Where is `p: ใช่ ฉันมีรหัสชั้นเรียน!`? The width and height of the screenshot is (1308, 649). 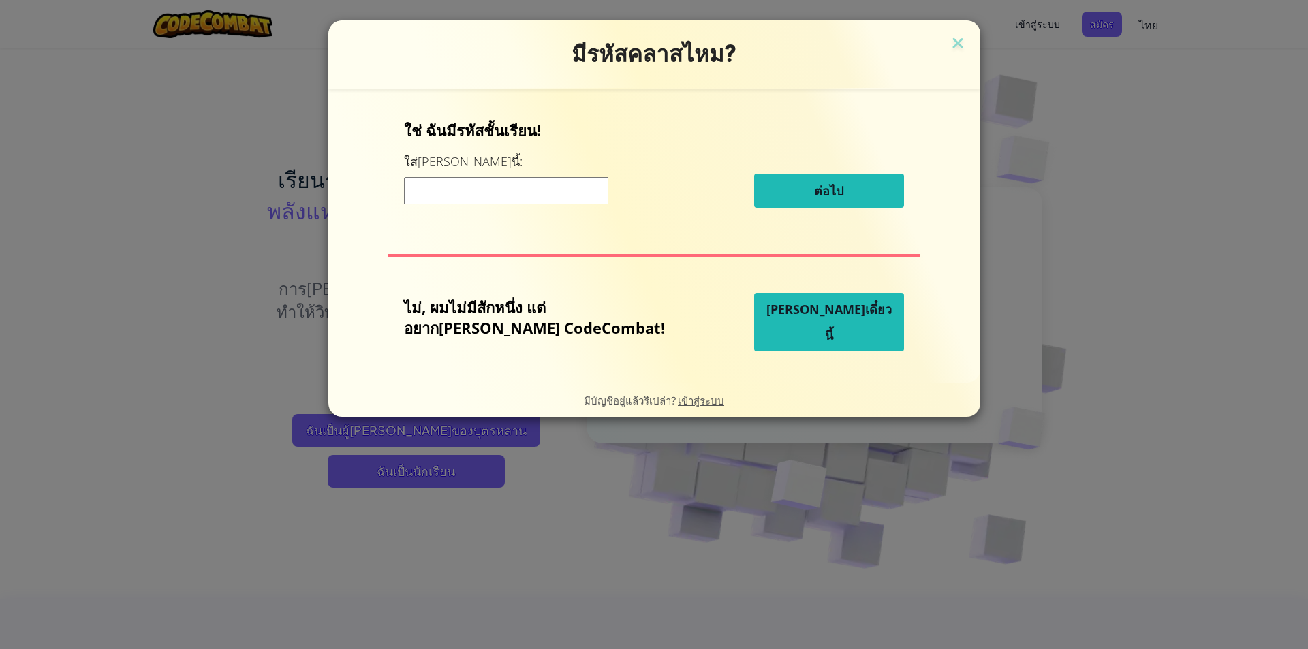 p: ใช่ ฉันมีรหัสชั้นเรียน! is located at coordinates (654, 130).